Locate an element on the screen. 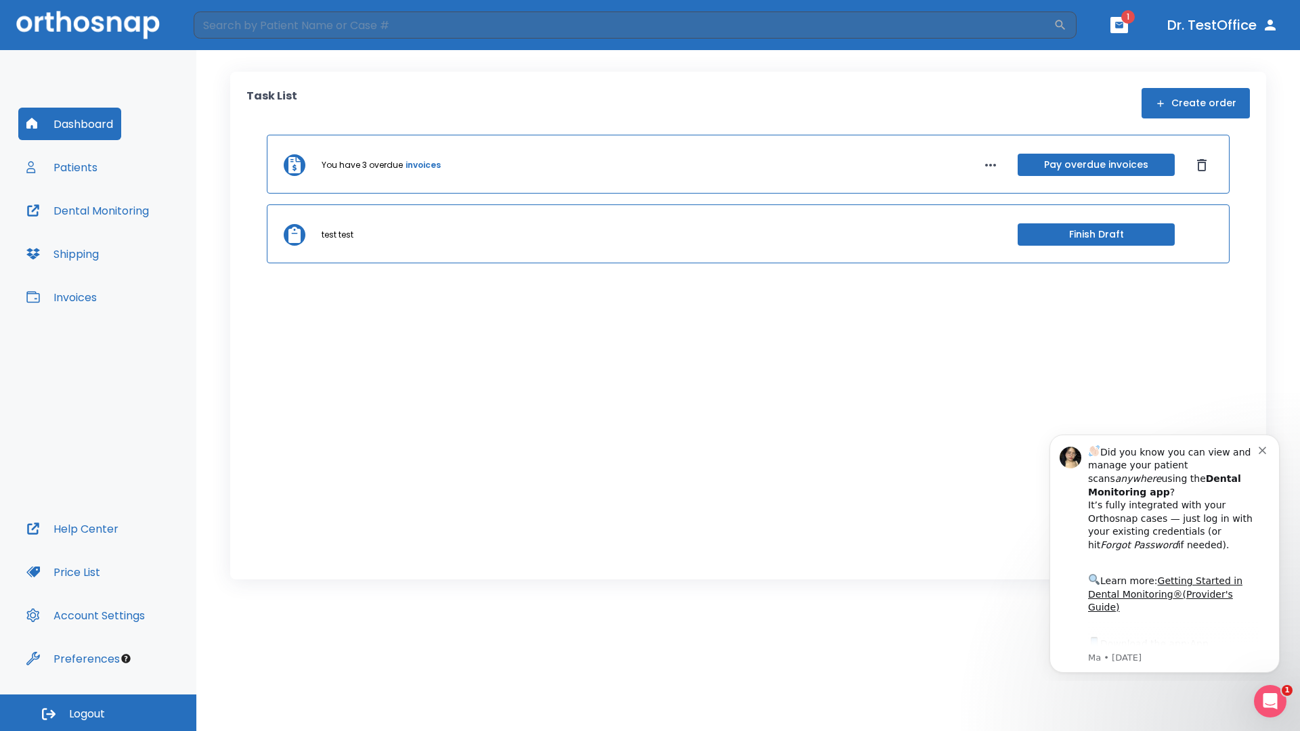 This screenshot has height=731, width=1300. a: (Provider's Guide) is located at coordinates (131, 179).